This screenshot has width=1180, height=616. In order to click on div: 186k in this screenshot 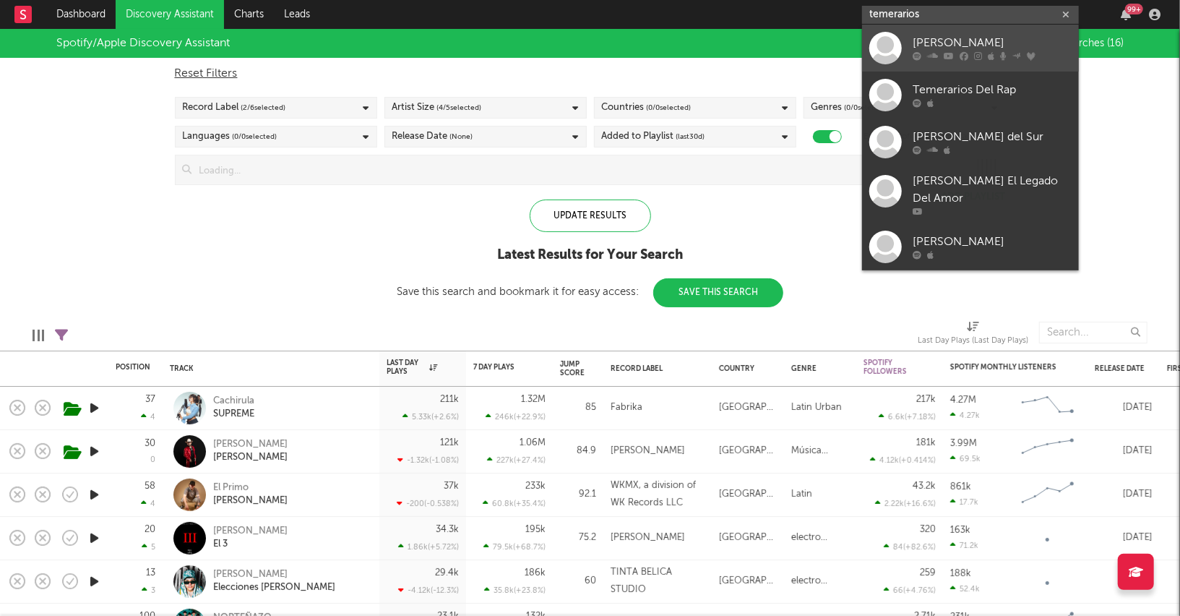, I will do `click(535, 573)`.